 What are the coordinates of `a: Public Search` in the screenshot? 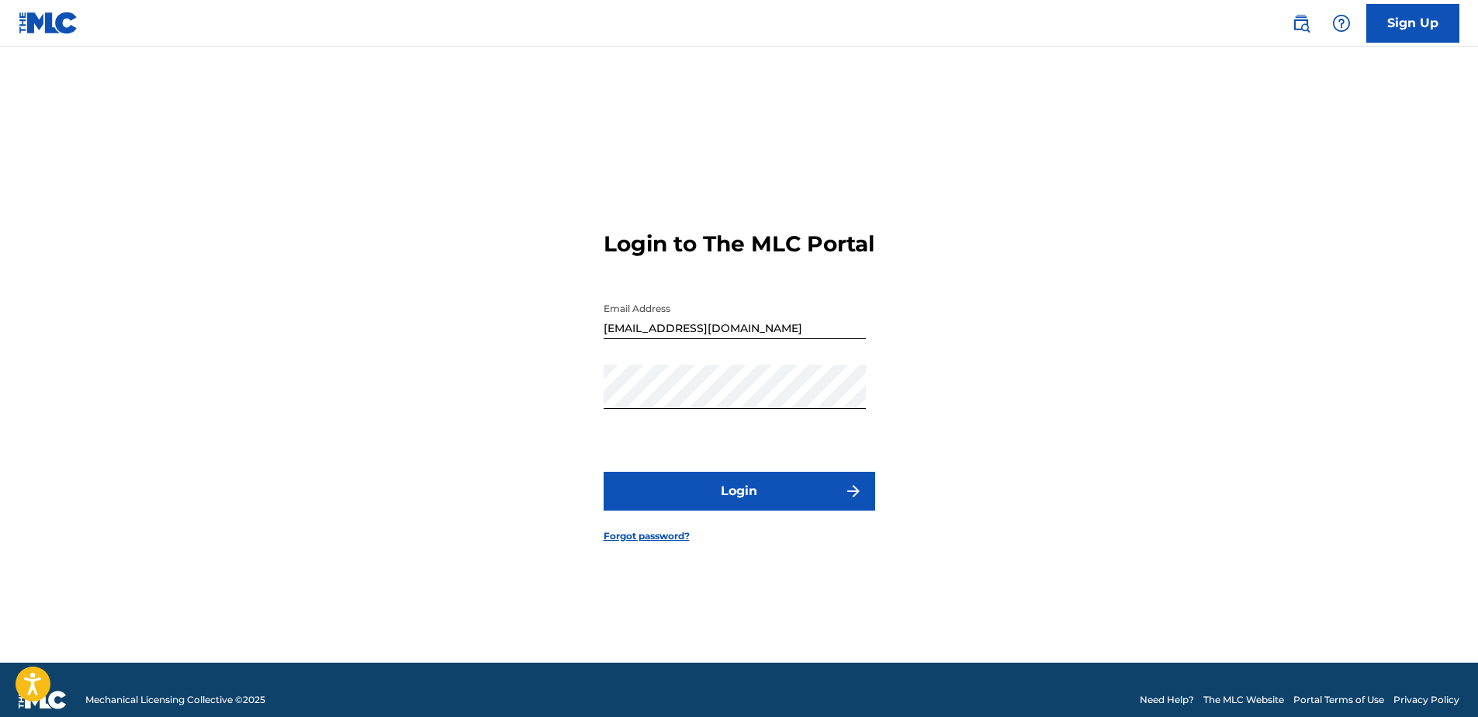 It's located at (1302, 23).